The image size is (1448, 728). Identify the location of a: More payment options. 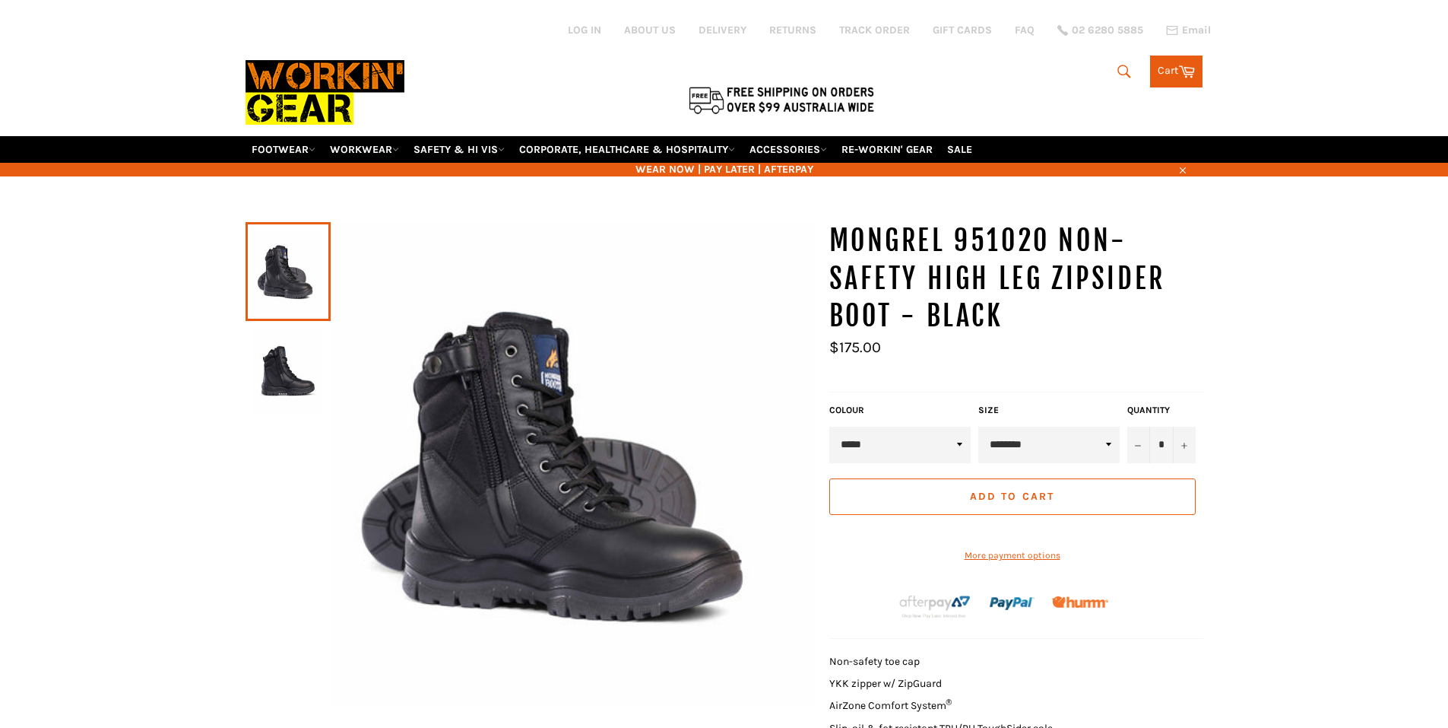
(1013, 555).